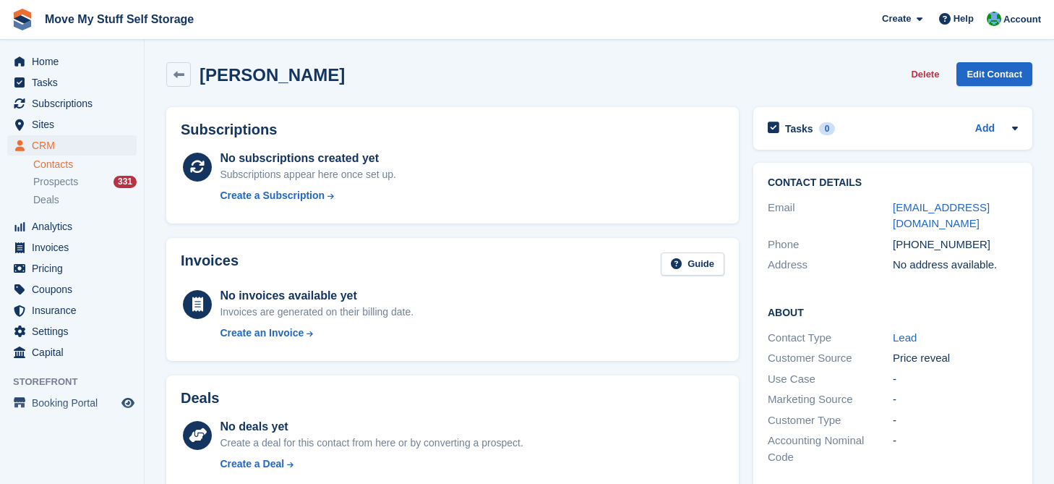 The image size is (1054, 484). Describe the element at coordinates (85, 199) in the screenshot. I see `a: Deals` at that location.